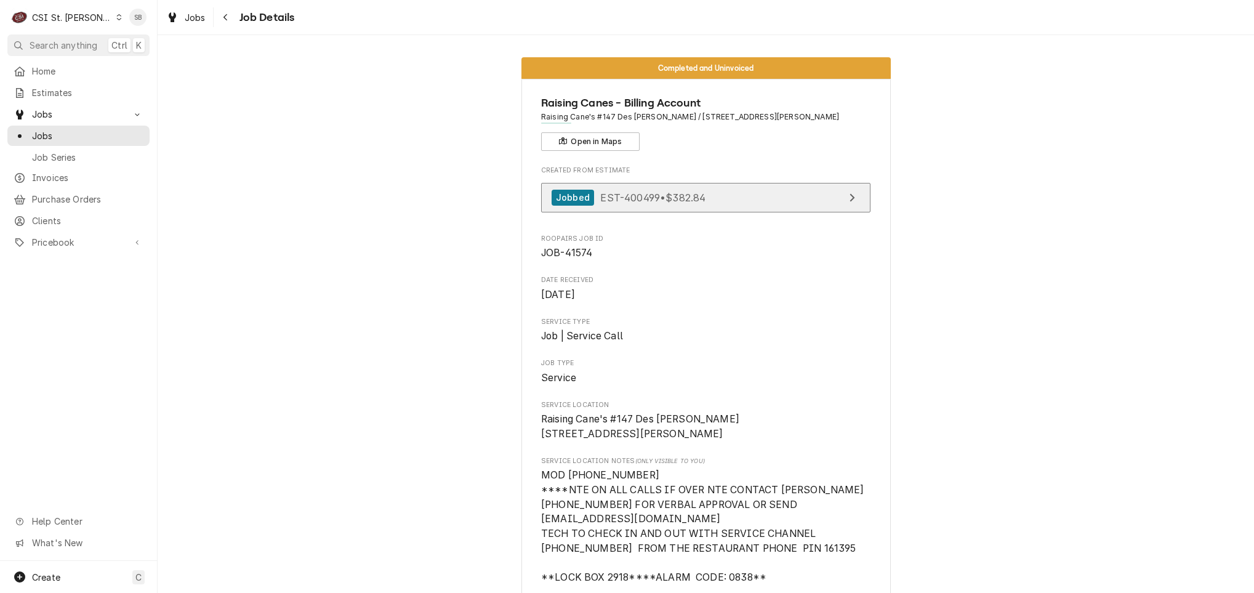 The height and width of the screenshot is (593, 1254). I want to click on div: Created From Estimate, so click(705, 192).